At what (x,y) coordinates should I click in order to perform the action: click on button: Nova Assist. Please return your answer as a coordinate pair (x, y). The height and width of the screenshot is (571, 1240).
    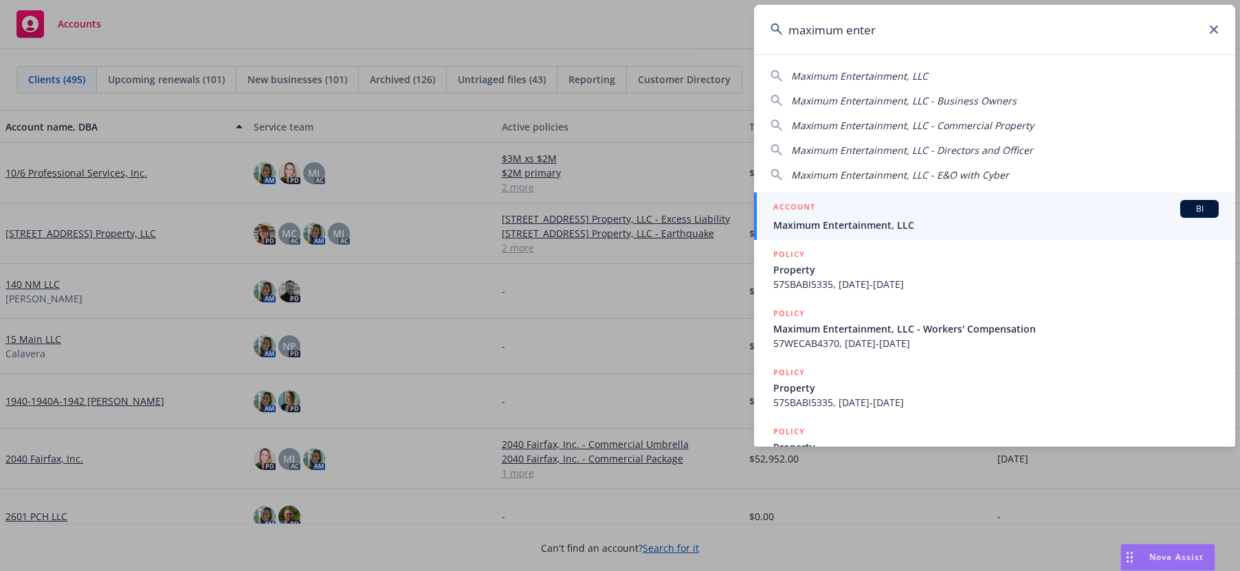
    Looking at the image, I should click on (1167, 557).